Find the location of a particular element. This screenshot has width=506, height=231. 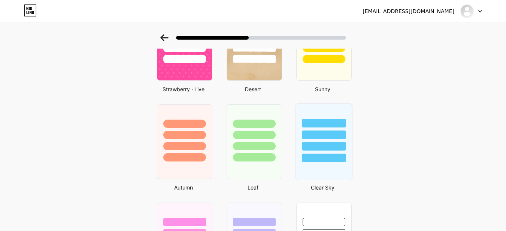

div: Strawberry · Live is located at coordinates (183, 89).